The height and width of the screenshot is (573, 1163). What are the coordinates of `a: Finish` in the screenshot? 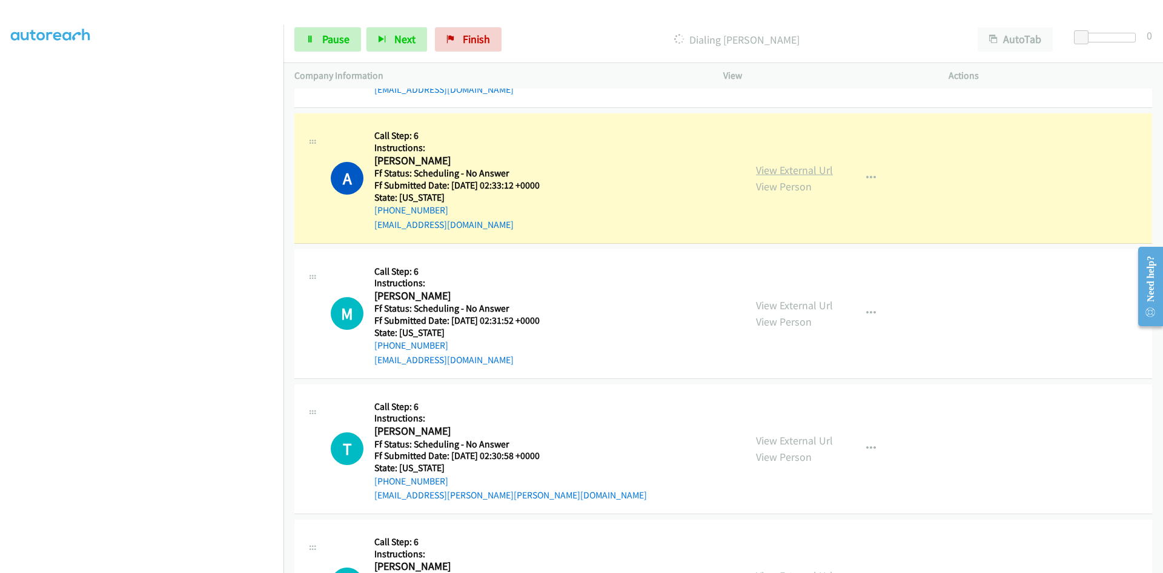 It's located at (468, 39).